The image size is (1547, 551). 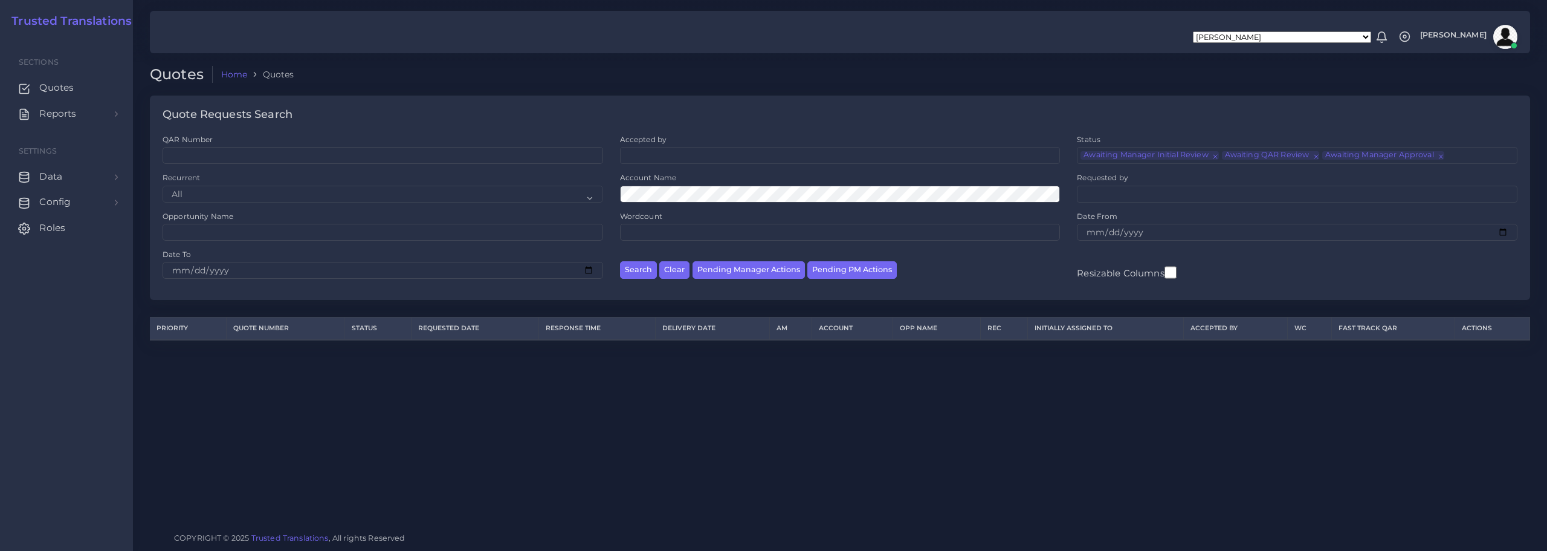 I want to click on label: QAR Number, so click(x=187, y=139).